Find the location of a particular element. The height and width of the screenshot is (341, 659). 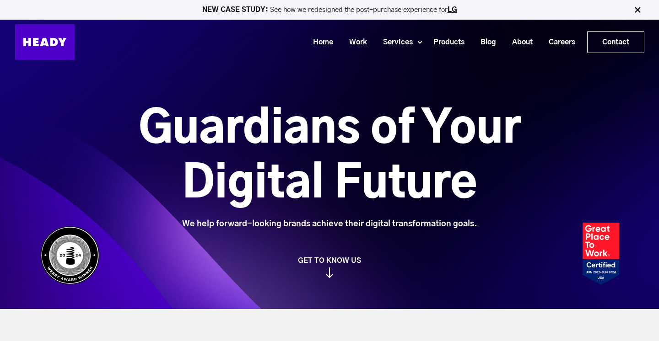

a: Services is located at coordinates (394, 42).